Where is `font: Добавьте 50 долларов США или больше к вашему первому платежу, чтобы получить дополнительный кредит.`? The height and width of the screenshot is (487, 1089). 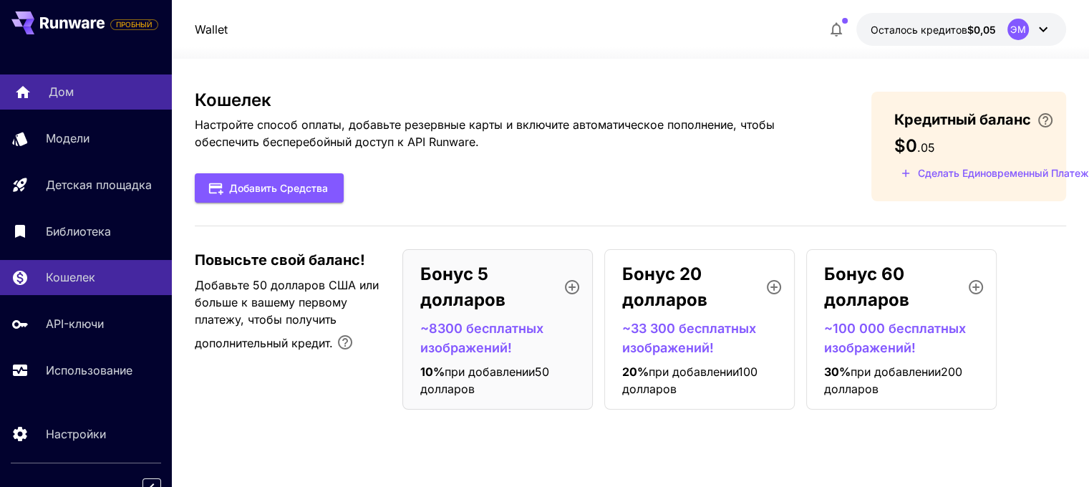
font: Добавьте 50 долларов США или больше к вашему первому платежу, чтобы получить дополнительный кредит. is located at coordinates (286, 314).